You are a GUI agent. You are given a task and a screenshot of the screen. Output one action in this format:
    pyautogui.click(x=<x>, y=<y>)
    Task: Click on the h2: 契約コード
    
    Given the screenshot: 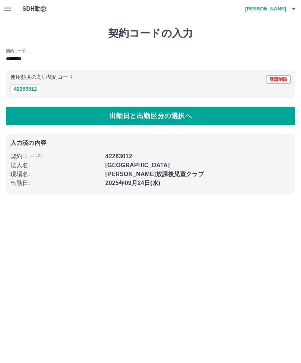 What is the action you would take?
    pyautogui.click(x=16, y=51)
    